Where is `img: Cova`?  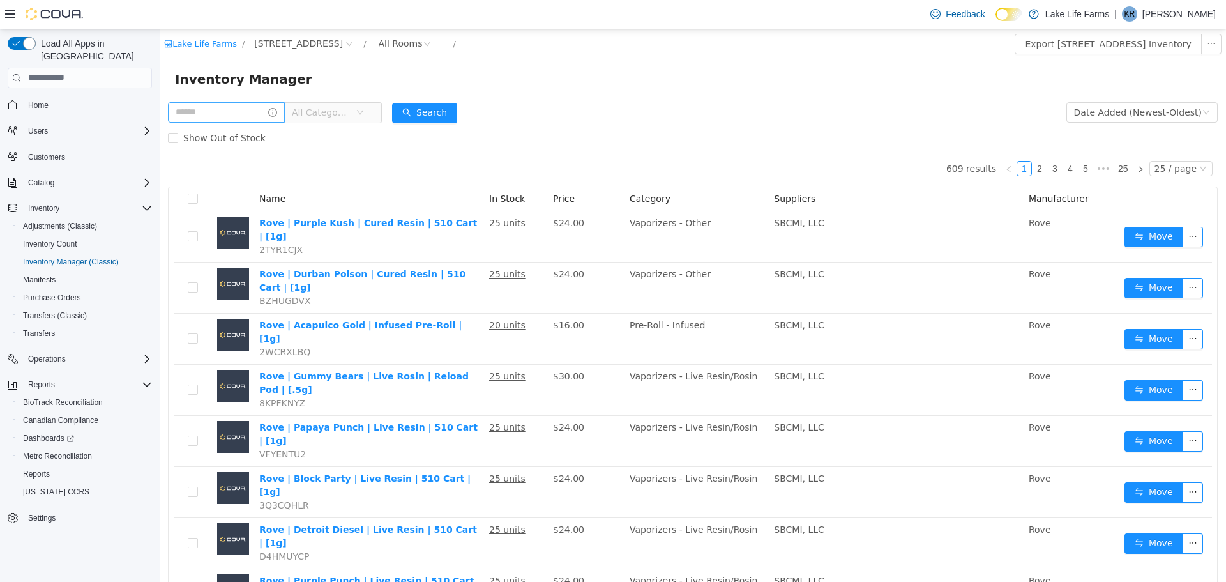
img: Cova is located at coordinates (54, 14).